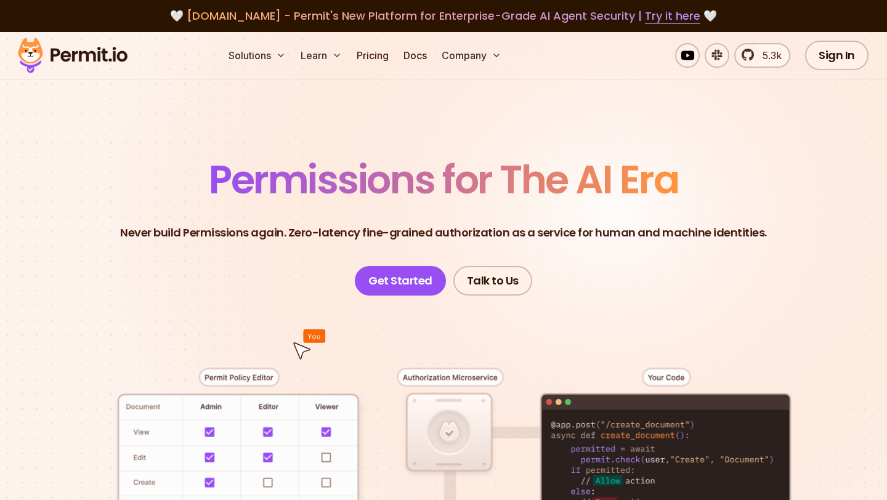  Describe the element at coordinates (768, 55) in the screenshot. I see `span: 5.3k` at that location.